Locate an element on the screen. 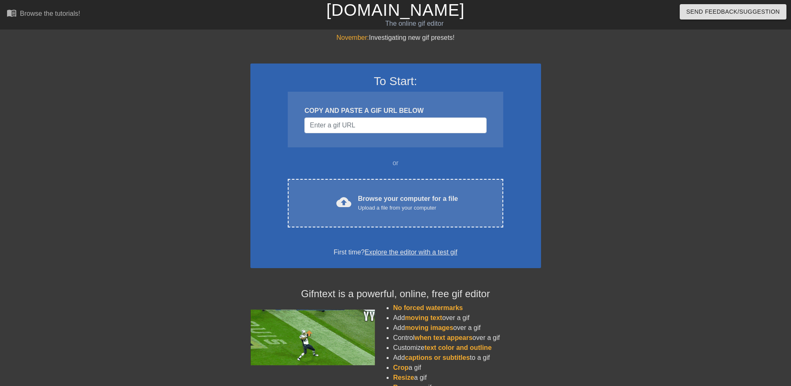 The width and height of the screenshot is (791, 386). div: or is located at coordinates (396, 163).